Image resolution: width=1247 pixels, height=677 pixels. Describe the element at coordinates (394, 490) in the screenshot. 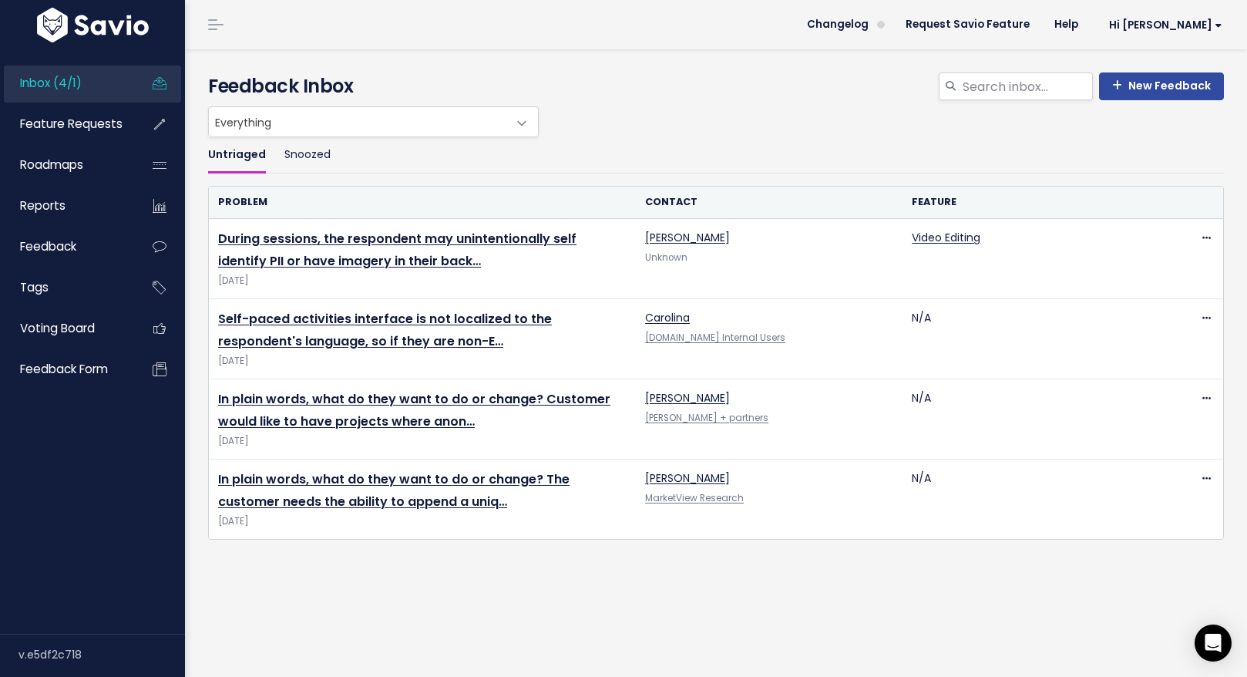

I see `a: In plain words, what do they want to do or change? The customer needs the ability to append a uniq…` at that location.